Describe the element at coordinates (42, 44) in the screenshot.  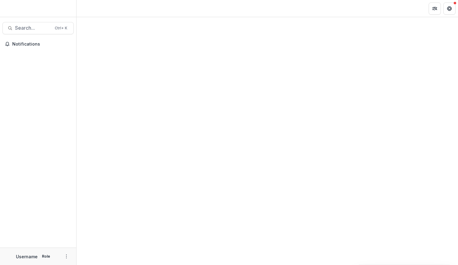
I see `span: Notifications` at that location.